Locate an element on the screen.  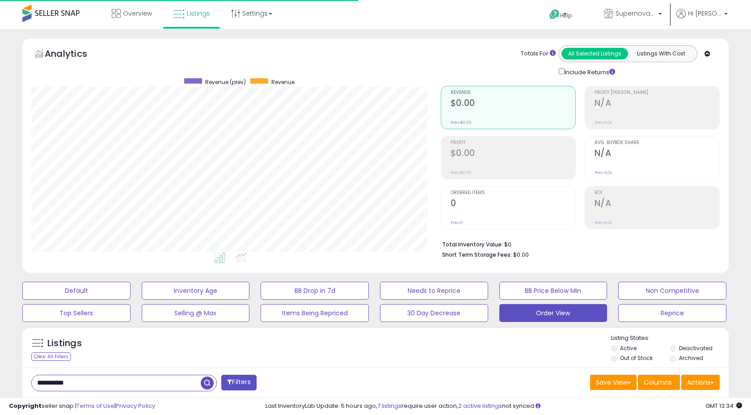
button: Order View is located at coordinates (553, 313).